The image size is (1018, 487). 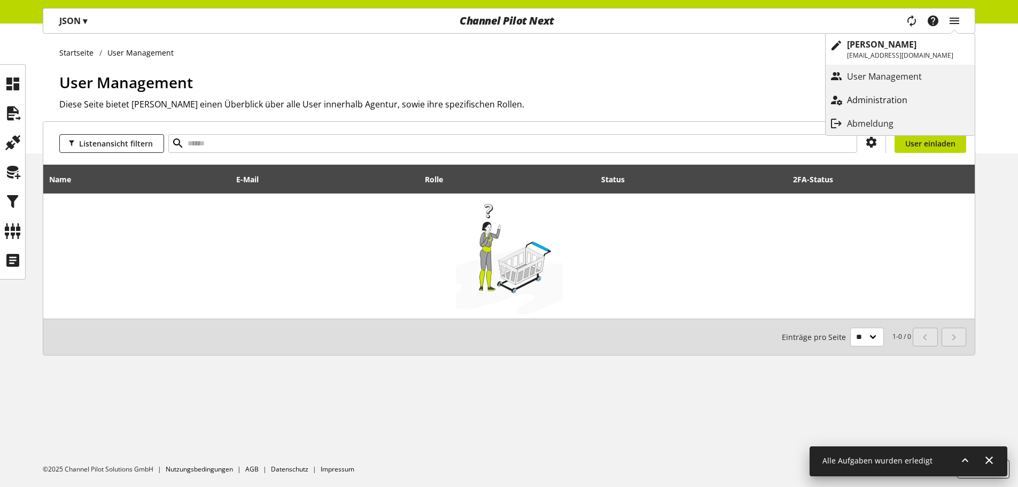 I want to click on span: Alle Aufgaben wurden erledigt, so click(x=878, y=460).